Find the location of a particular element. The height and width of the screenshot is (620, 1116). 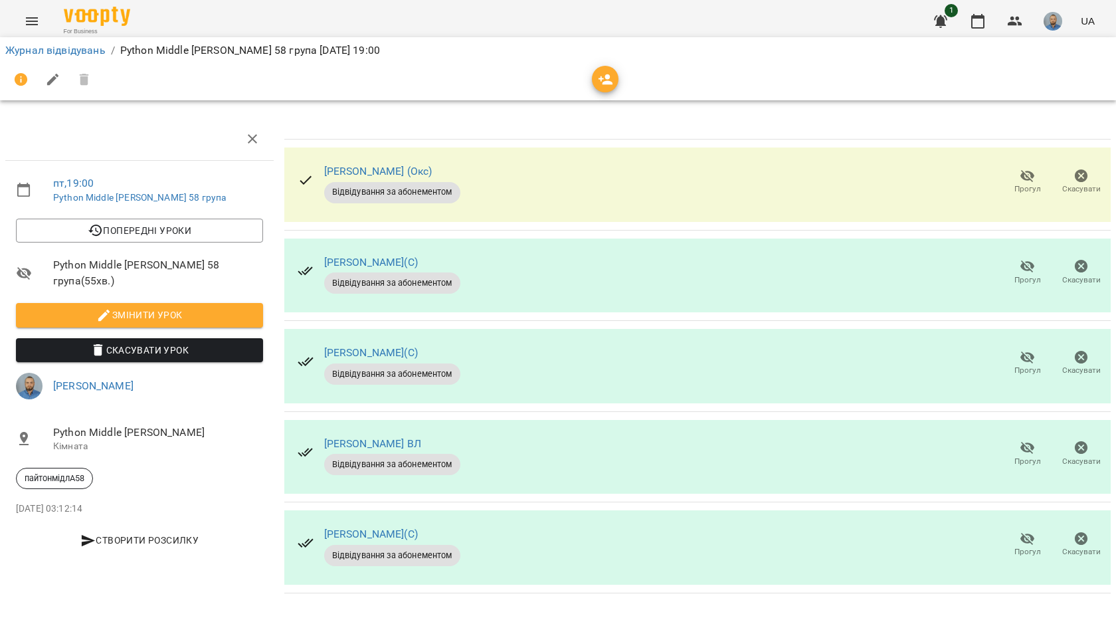

span: пайтонмідлА58 is located at coordinates (54, 478).